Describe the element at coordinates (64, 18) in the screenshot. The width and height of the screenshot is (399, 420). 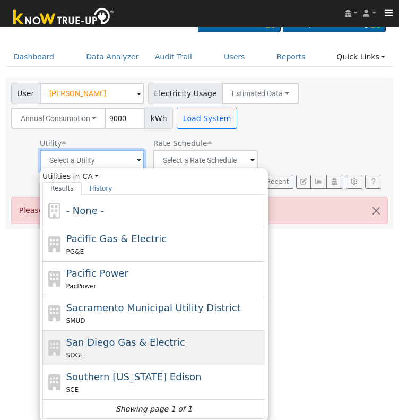
I see `img: Know True-Up` at that location.